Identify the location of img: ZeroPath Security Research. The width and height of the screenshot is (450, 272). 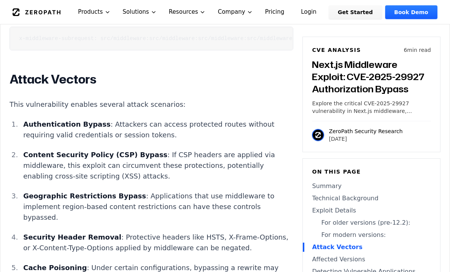
(318, 135).